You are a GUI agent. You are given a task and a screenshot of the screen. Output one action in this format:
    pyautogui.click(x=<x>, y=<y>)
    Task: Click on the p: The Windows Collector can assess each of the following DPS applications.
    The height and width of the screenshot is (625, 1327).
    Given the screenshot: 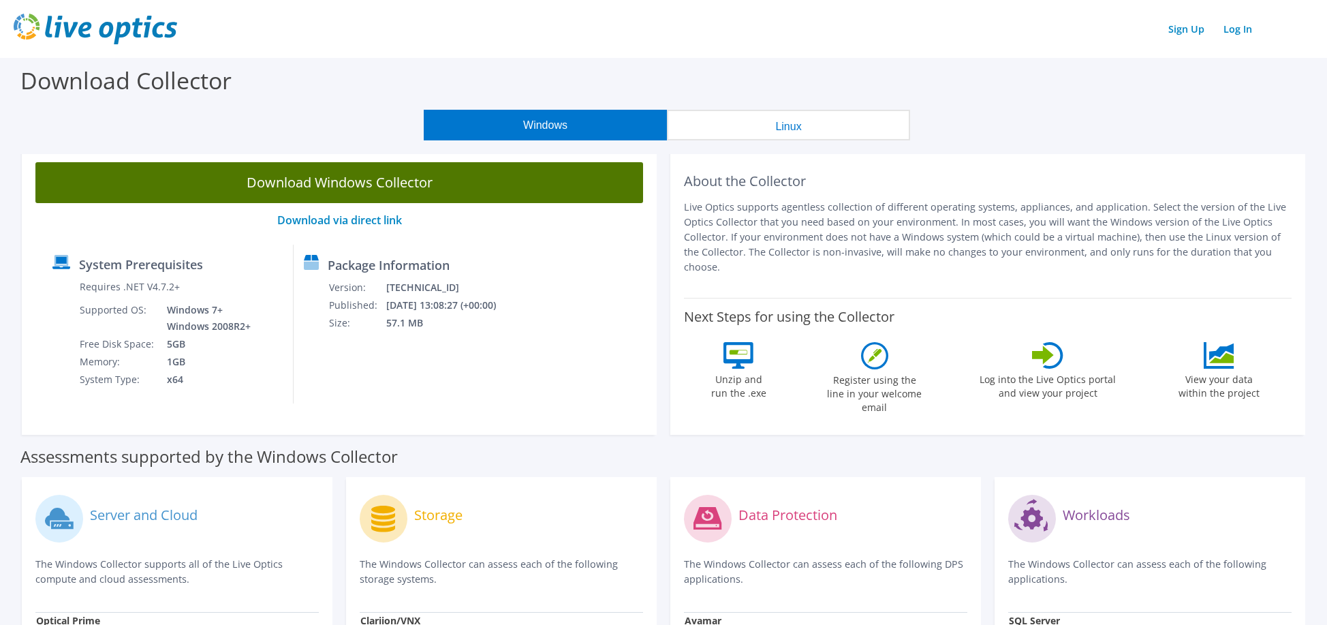 What is the action you would take?
    pyautogui.click(x=826, y=571)
    